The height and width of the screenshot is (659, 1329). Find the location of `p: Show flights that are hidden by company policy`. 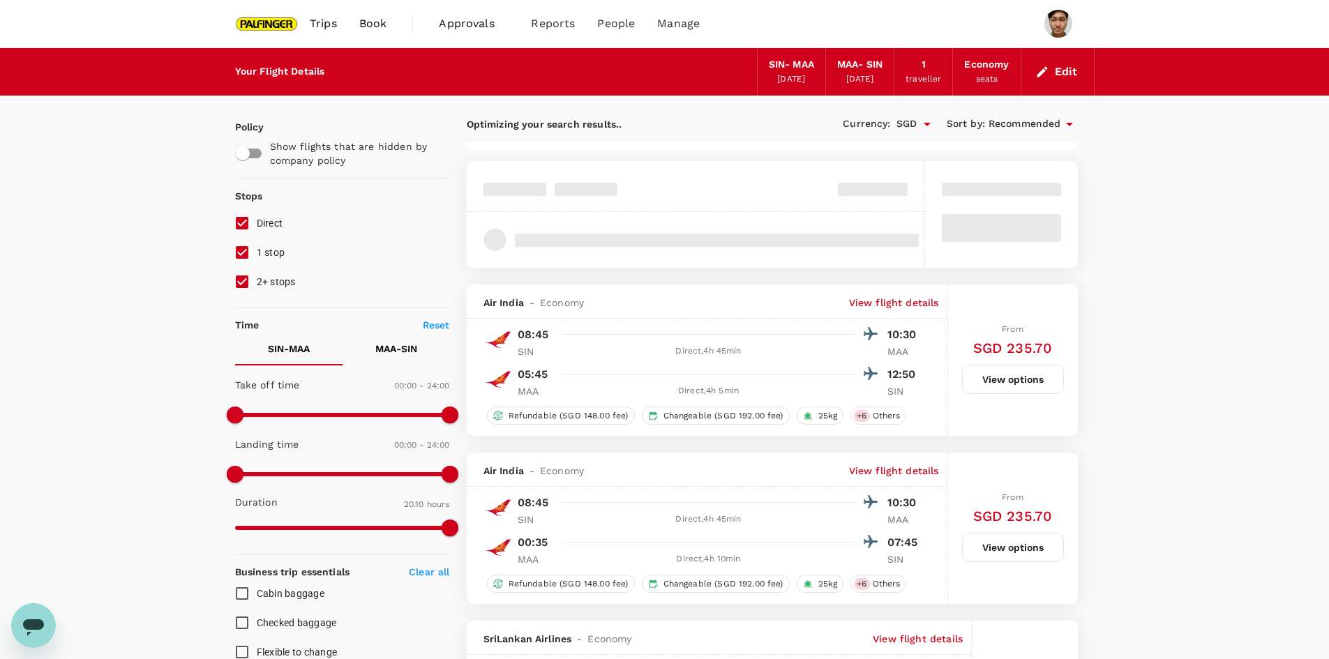

p: Show flights that are hidden by company policy is located at coordinates (355, 153).